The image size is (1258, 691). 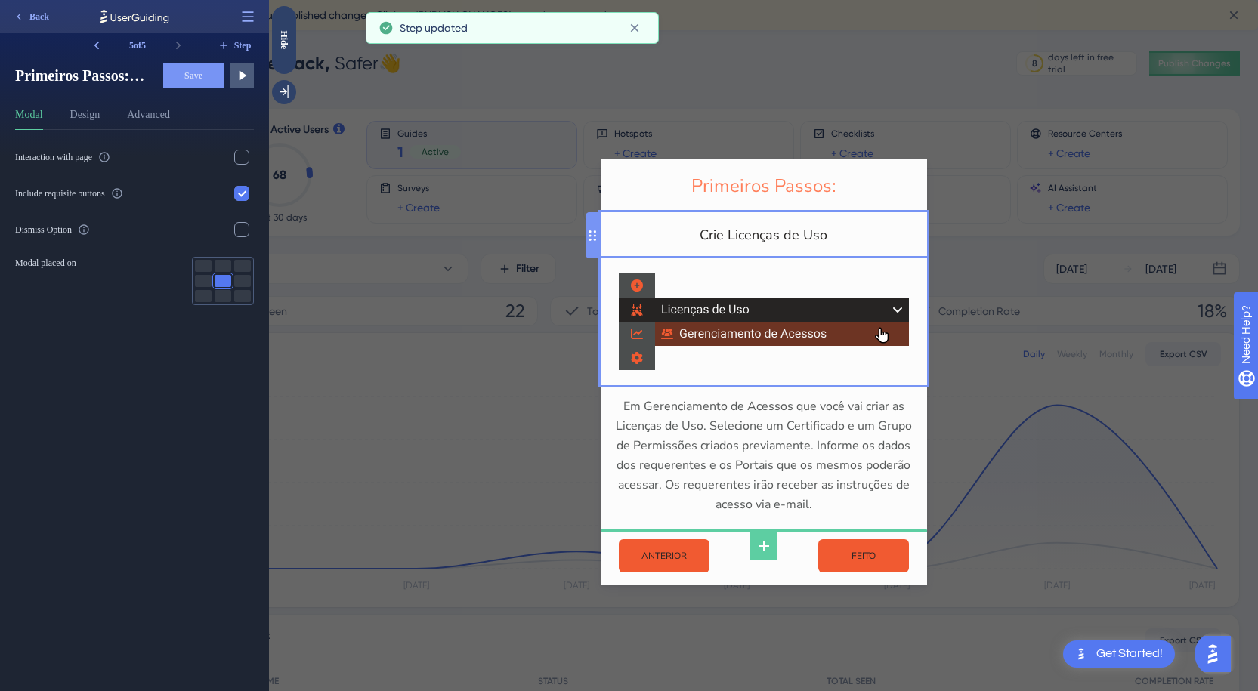 What do you see at coordinates (29, 118) in the screenshot?
I see `button: Modal` at bounding box center [29, 118].